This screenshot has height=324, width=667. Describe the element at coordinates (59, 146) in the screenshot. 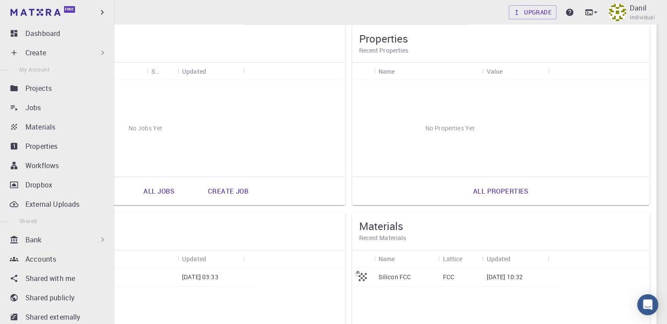

I see `a: Properties` at that location.